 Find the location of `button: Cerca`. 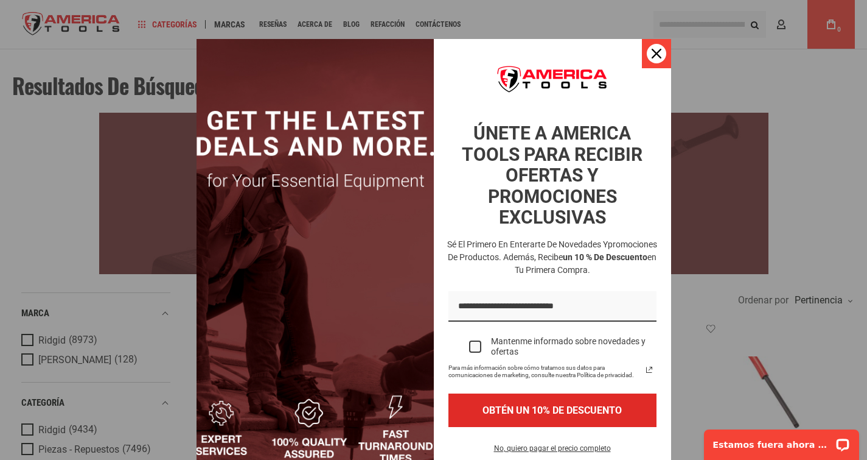

button: Cerca is located at coordinates (657, 54).